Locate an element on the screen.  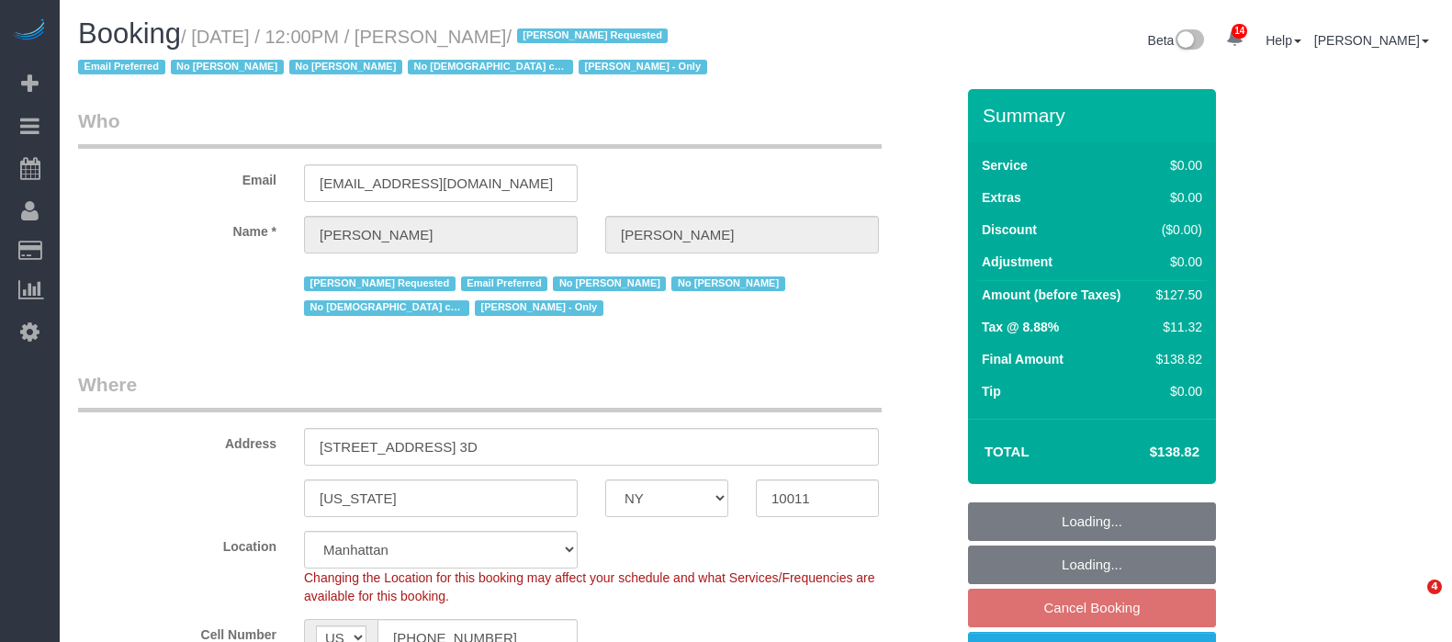
span: 14 is located at coordinates (1239, 31).